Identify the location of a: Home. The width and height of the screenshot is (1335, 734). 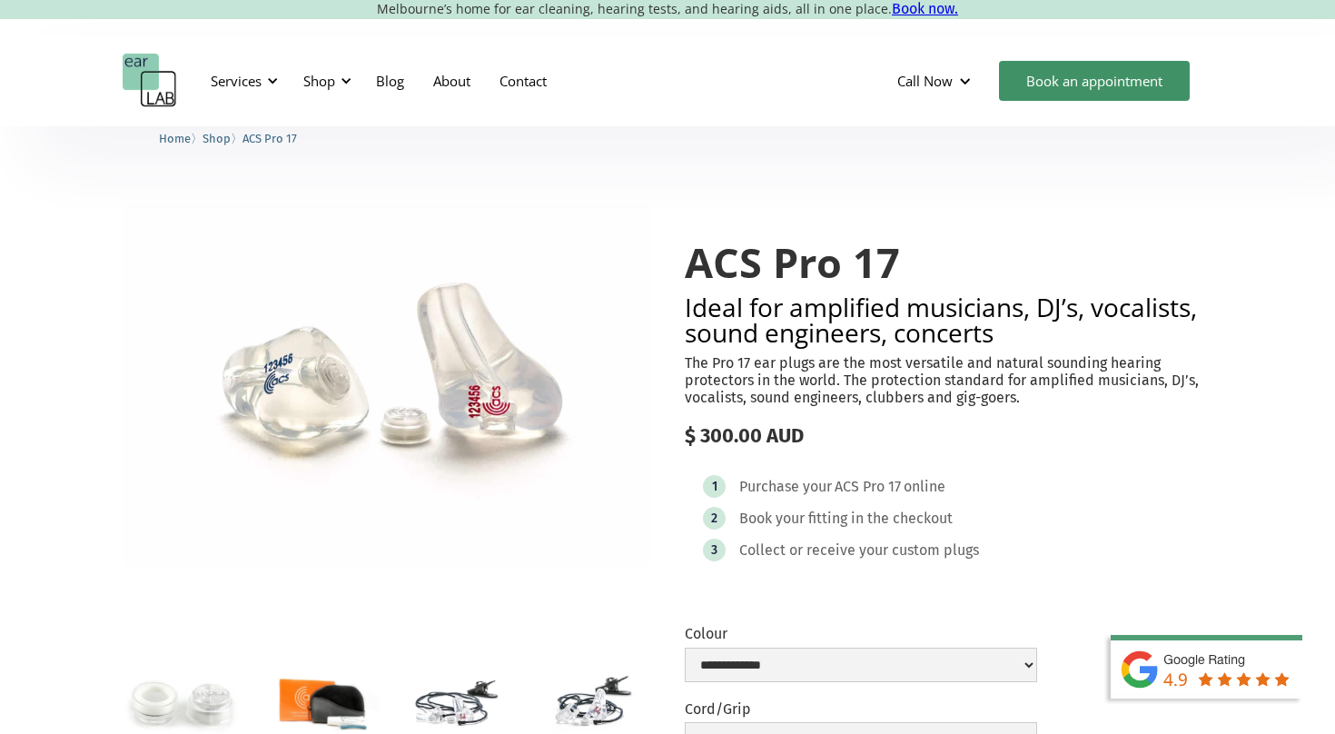
(174, 137).